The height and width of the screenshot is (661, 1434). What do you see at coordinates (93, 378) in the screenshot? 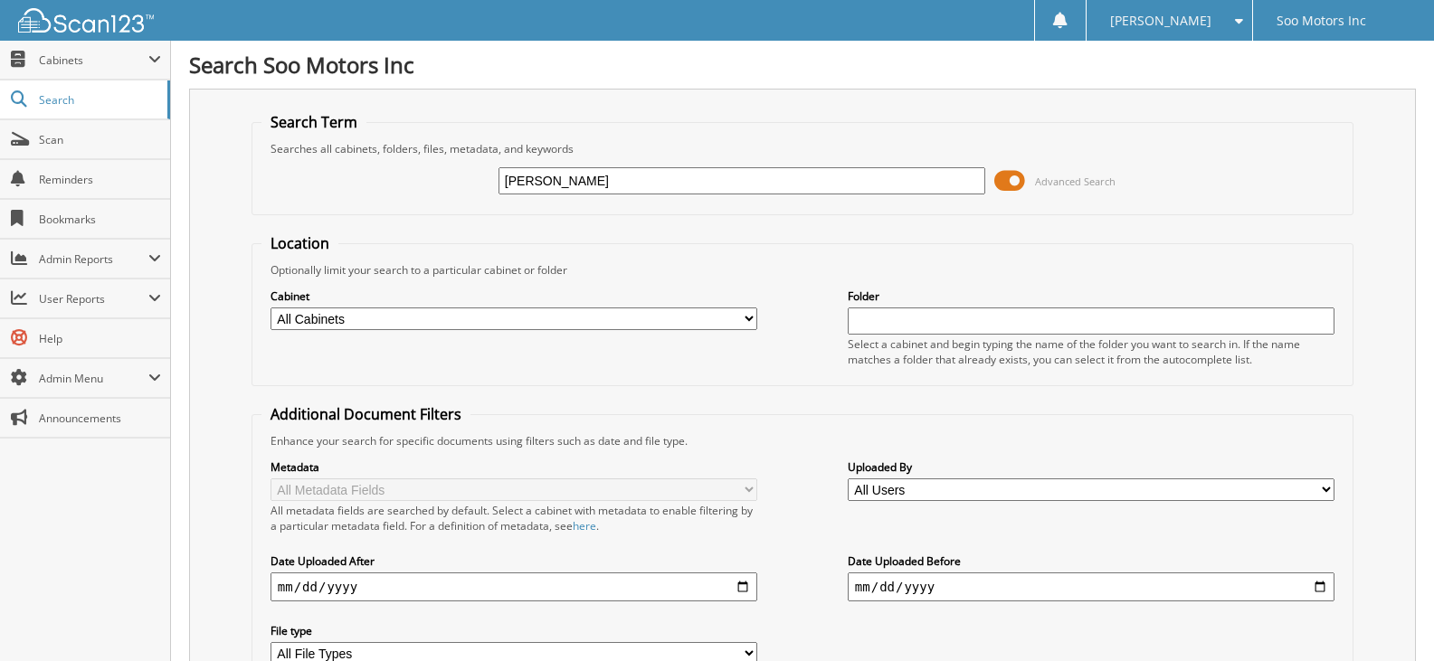
I see `span: Admin Menu` at bounding box center [93, 378].